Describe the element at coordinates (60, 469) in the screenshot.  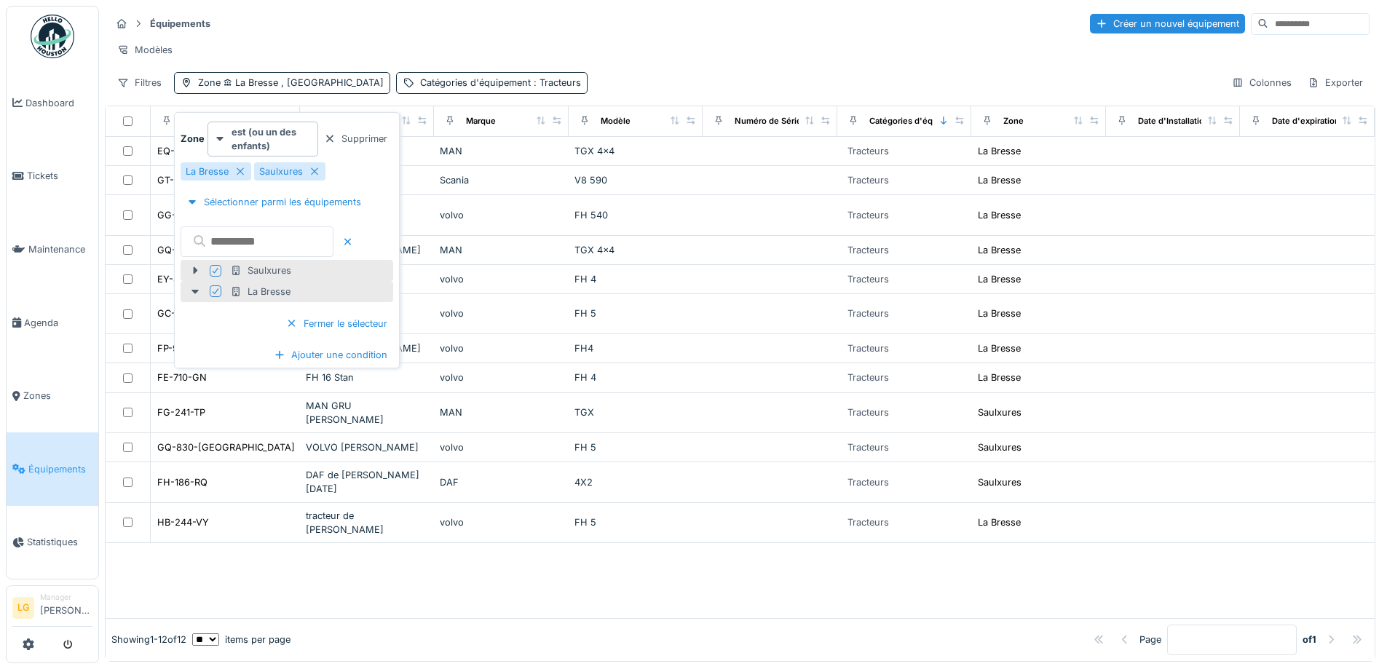
I see `span: Équipements` at that location.